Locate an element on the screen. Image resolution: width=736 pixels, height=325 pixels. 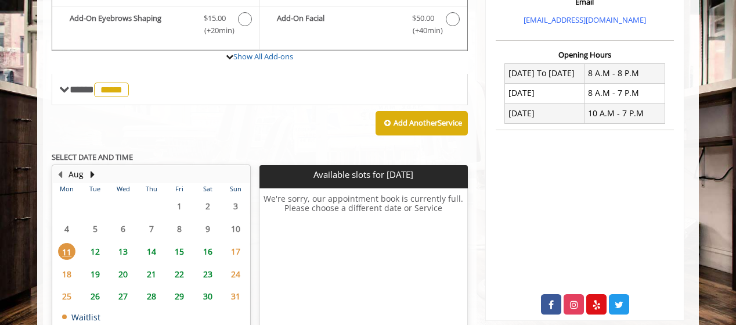
span: 24 is located at coordinates (236, 274).